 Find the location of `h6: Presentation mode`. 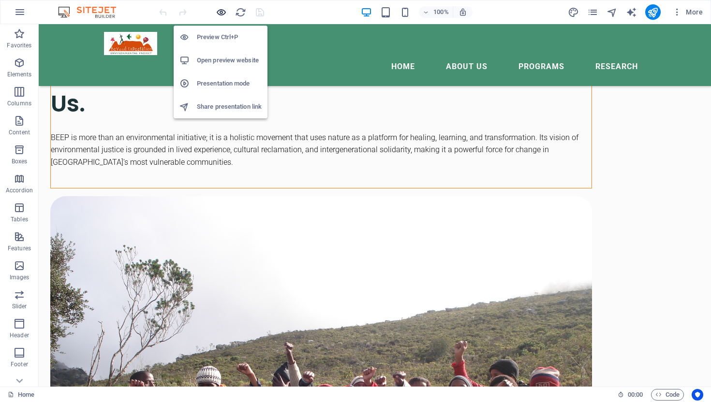

h6: Presentation mode is located at coordinates (229, 84).